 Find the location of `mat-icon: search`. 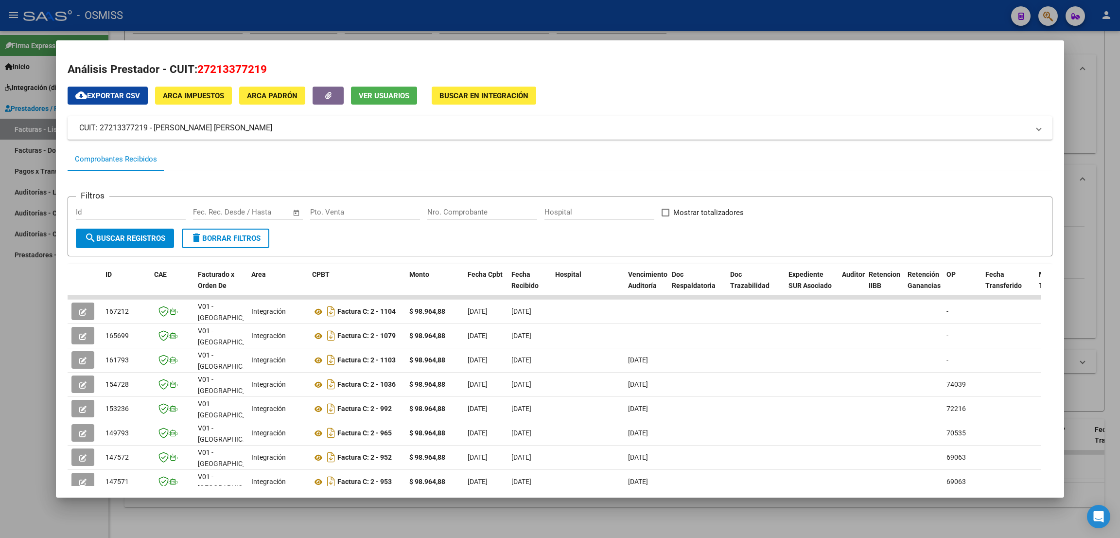

mat-icon: search is located at coordinates (90, 238).